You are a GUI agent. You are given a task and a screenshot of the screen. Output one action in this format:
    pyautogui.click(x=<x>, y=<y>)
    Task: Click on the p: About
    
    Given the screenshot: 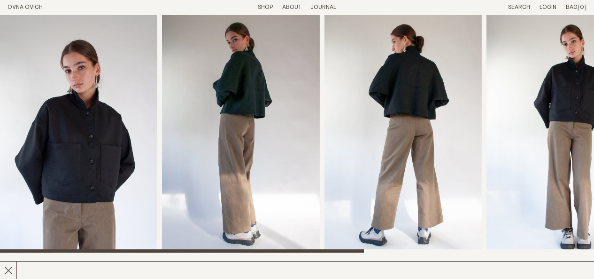 What is the action you would take?
    pyautogui.click(x=292, y=8)
    